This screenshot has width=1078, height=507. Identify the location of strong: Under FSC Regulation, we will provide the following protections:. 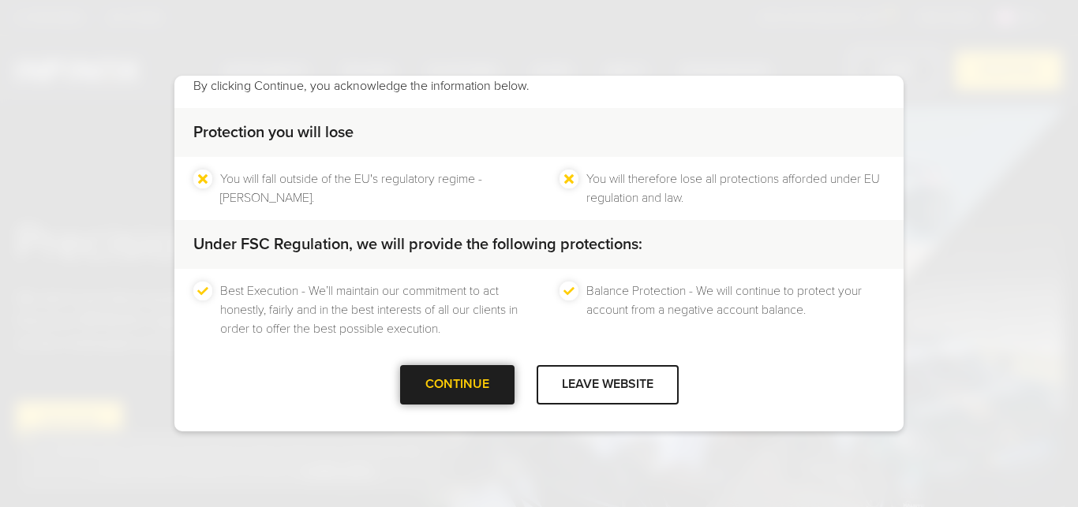
(417, 245).